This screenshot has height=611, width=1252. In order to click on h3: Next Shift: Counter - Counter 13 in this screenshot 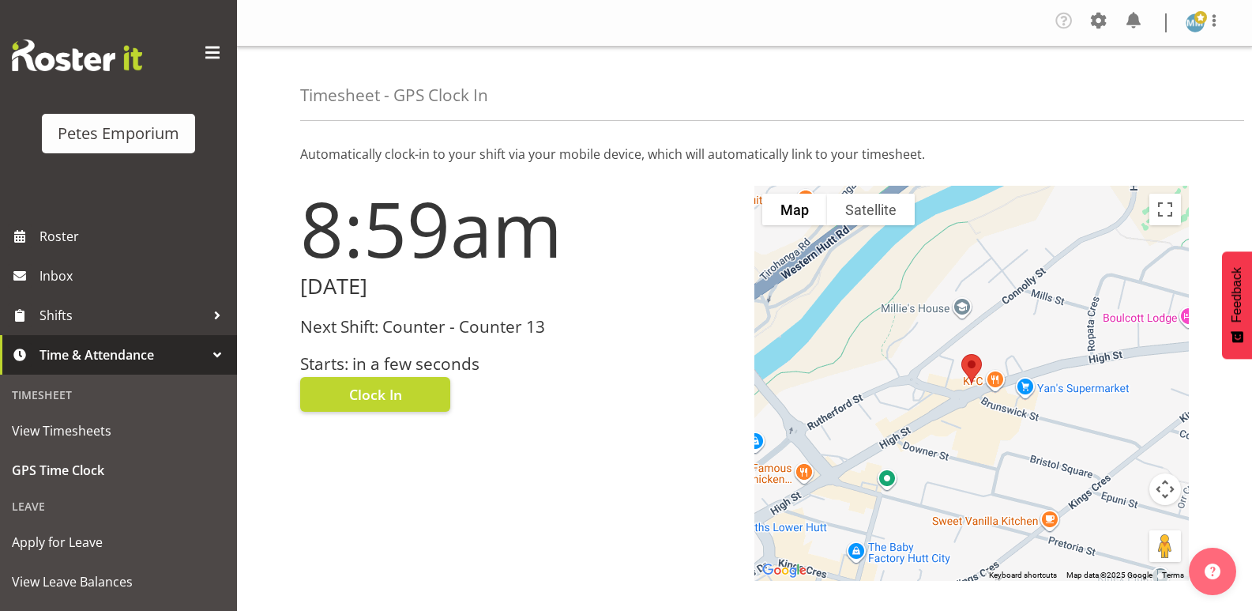, I will do `click(517, 326)`.